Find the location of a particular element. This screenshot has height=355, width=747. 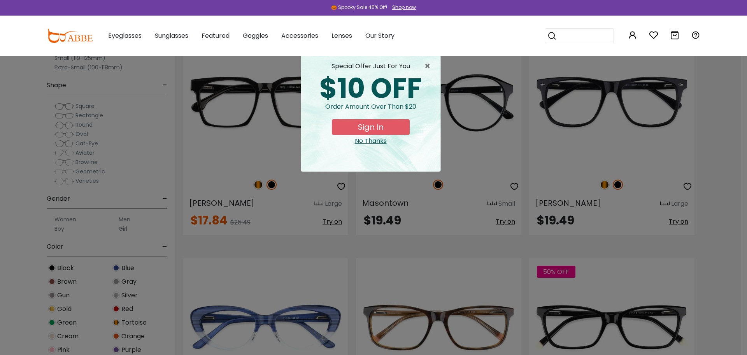

div: 🎃 Spooky Sale 45% Off! is located at coordinates (359, 7).